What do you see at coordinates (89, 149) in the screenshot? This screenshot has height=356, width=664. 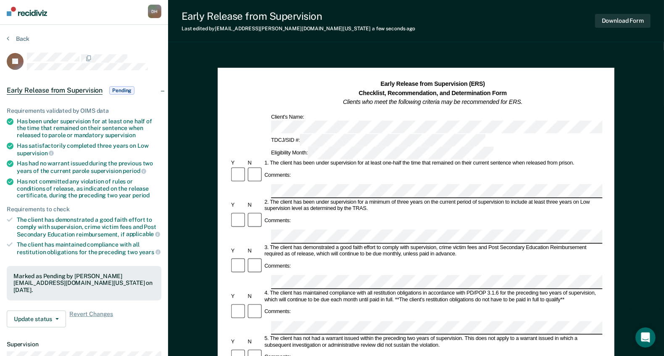 I see `div: Has satisfactorily completed three years on Low` at bounding box center [89, 149].